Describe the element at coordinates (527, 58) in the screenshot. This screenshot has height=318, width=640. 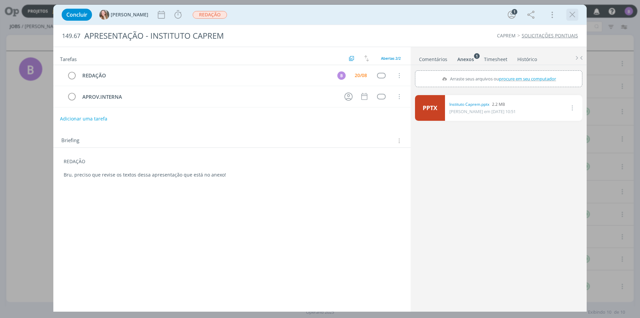
I see `a: Histórico` at that location.